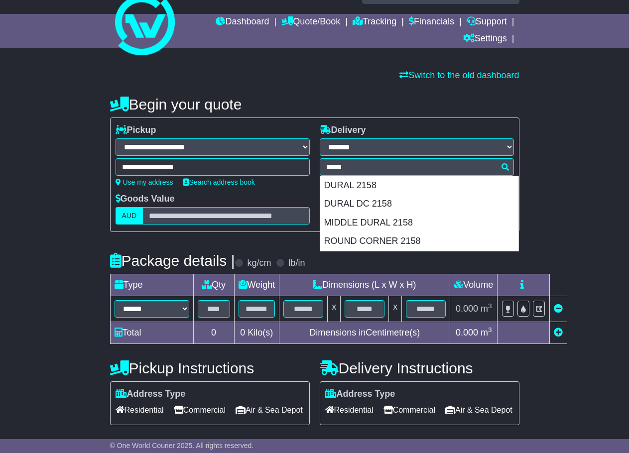 The height and width of the screenshot is (453, 629). Describe the element at coordinates (172, 260) in the screenshot. I see `h4: Package details |` at that location.